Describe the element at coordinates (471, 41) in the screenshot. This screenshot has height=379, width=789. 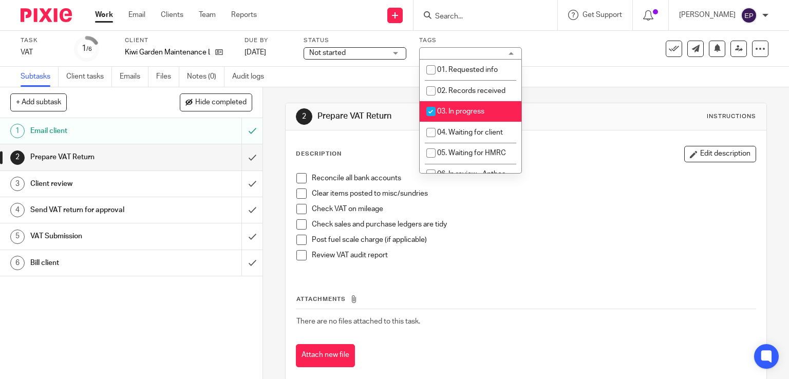
I see `label: Tags` at that location.